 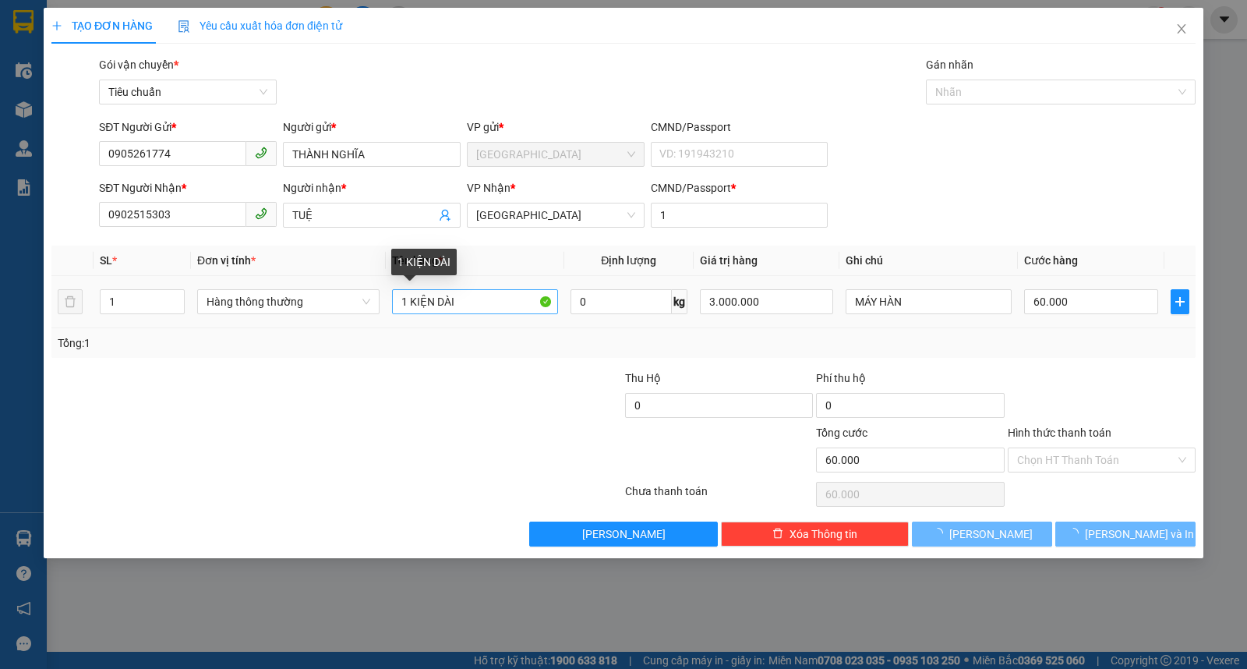 I want to click on label: Hình thức thanh toán, so click(x=1059, y=433).